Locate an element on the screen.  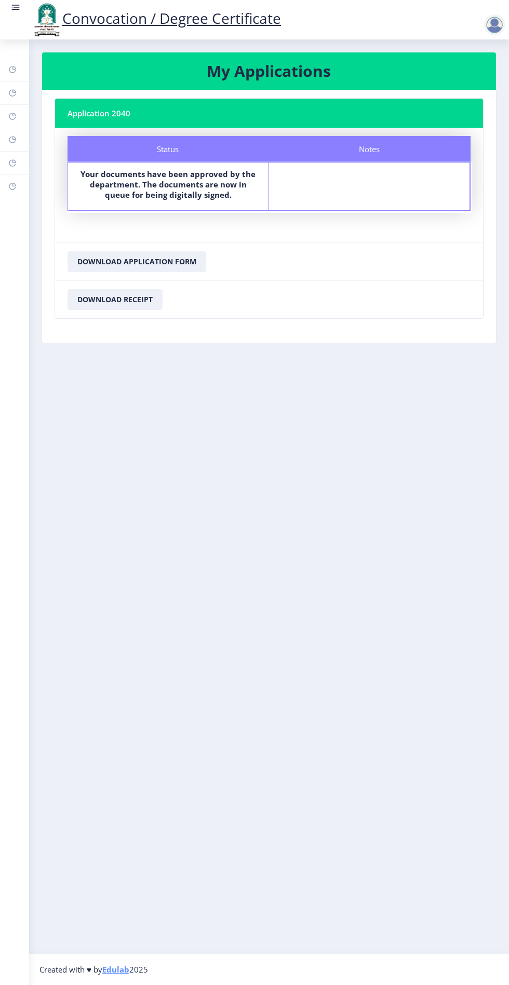
span: Created with ♥ by 2025 is located at coordinates (93, 969).